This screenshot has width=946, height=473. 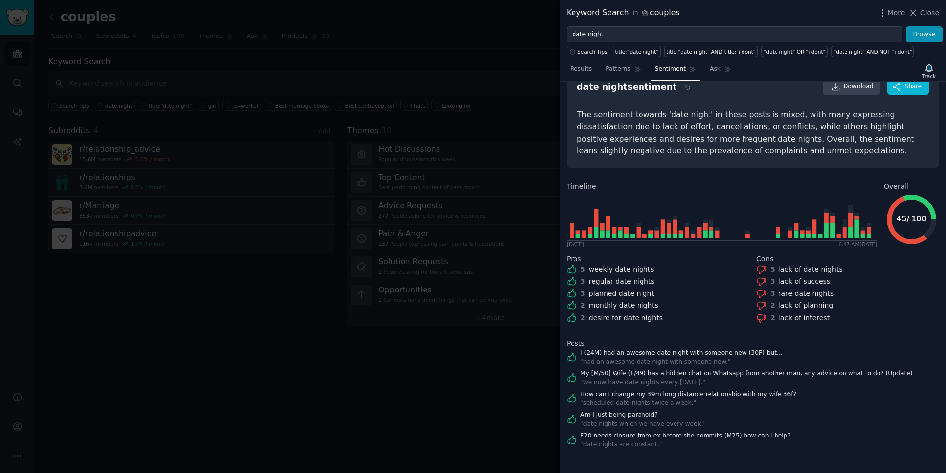 What do you see at coordinates (682, 362) in the screenshot?
I see `div: " had an awesome date night with someone new. "` at bounding box center [682, 362].